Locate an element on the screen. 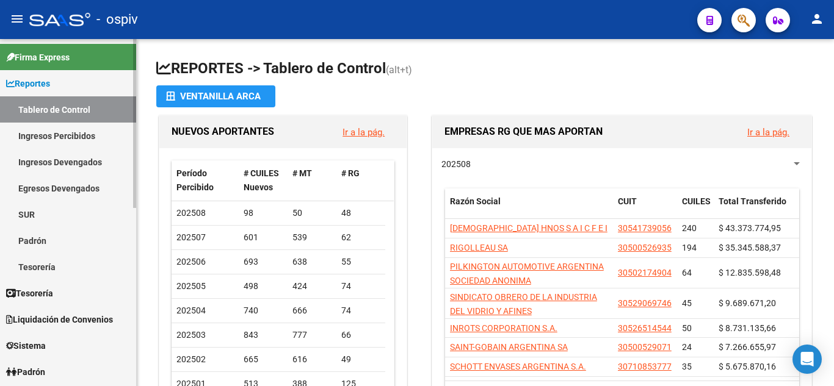  div: 666 is located at coordinates (312, 311).